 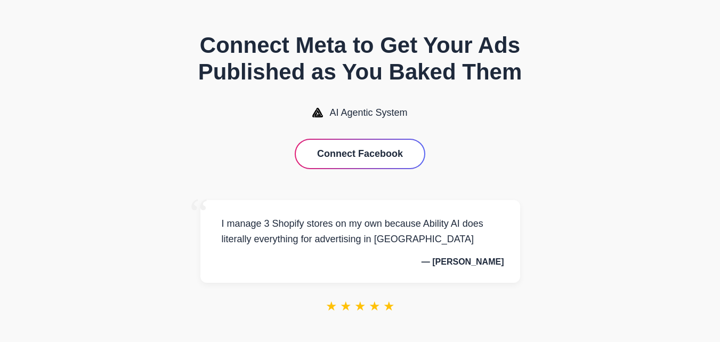 I want to click on span: AI Agentic System, so click(x=368, y=112).